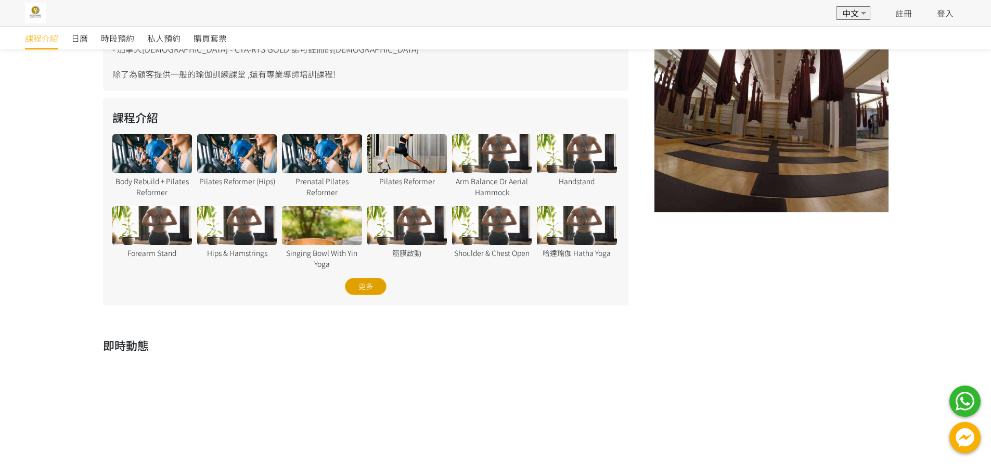  I want to click on a: 日曆, so click(80, 38).